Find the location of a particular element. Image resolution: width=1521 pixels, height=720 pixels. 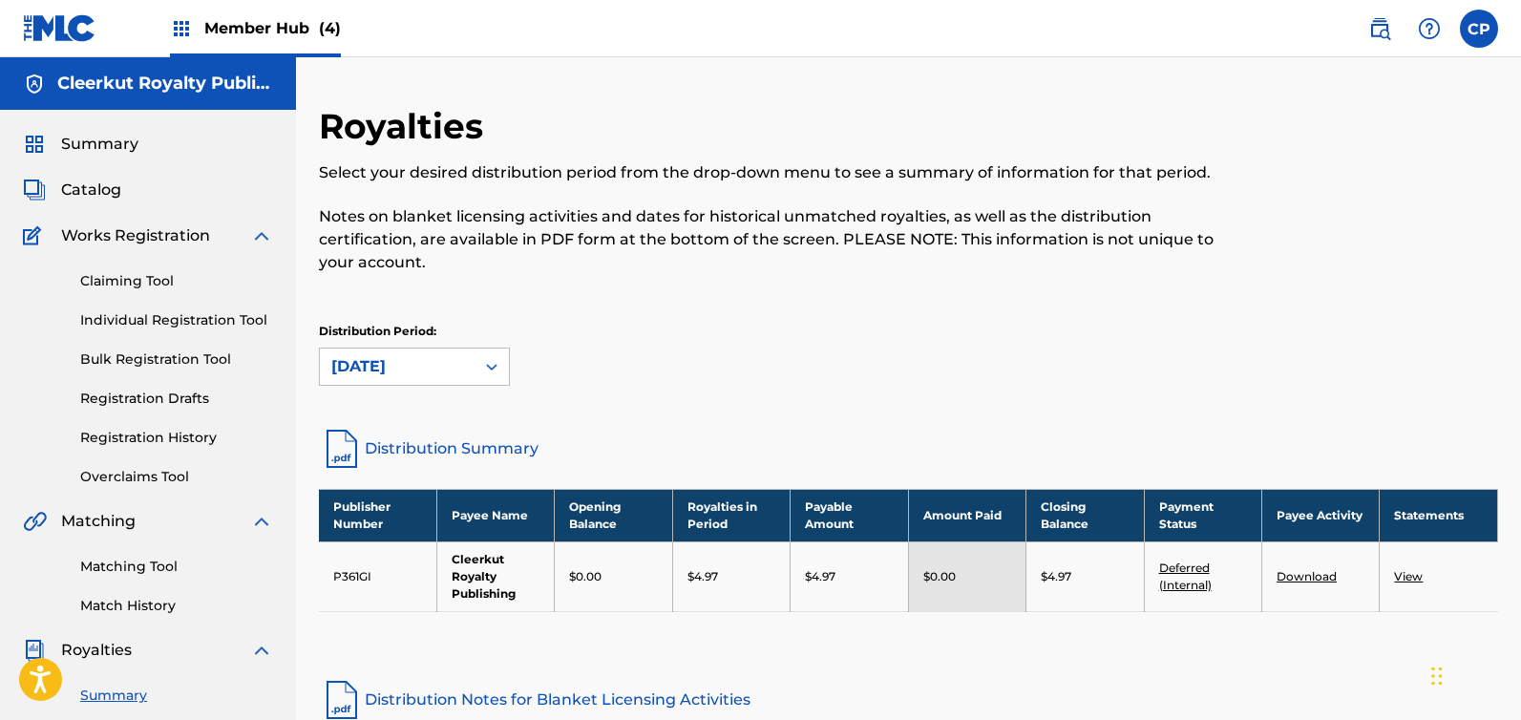

img: Top Rightsholders is located at coordinates (181, 29).